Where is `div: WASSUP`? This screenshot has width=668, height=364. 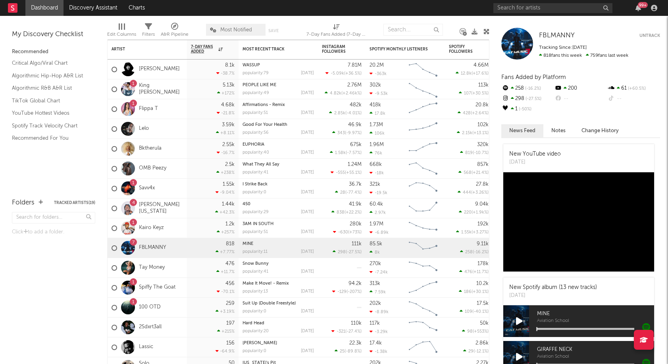
div: WASSUP is located at coordinates (278, 65).